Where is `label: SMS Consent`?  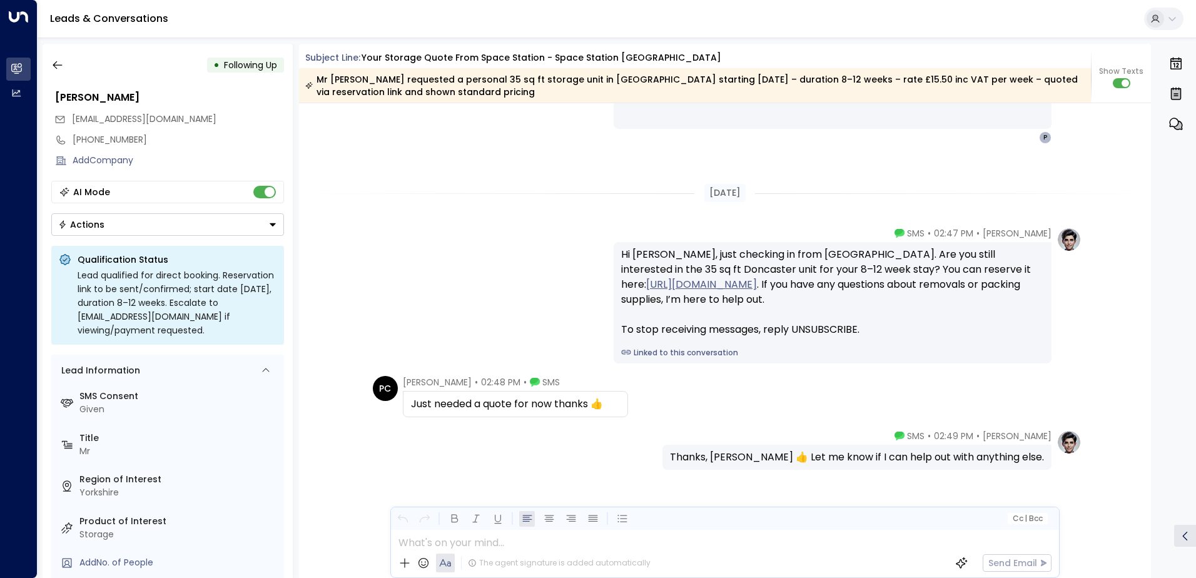 label: SMS Consent is located at coordinates (179, 396).